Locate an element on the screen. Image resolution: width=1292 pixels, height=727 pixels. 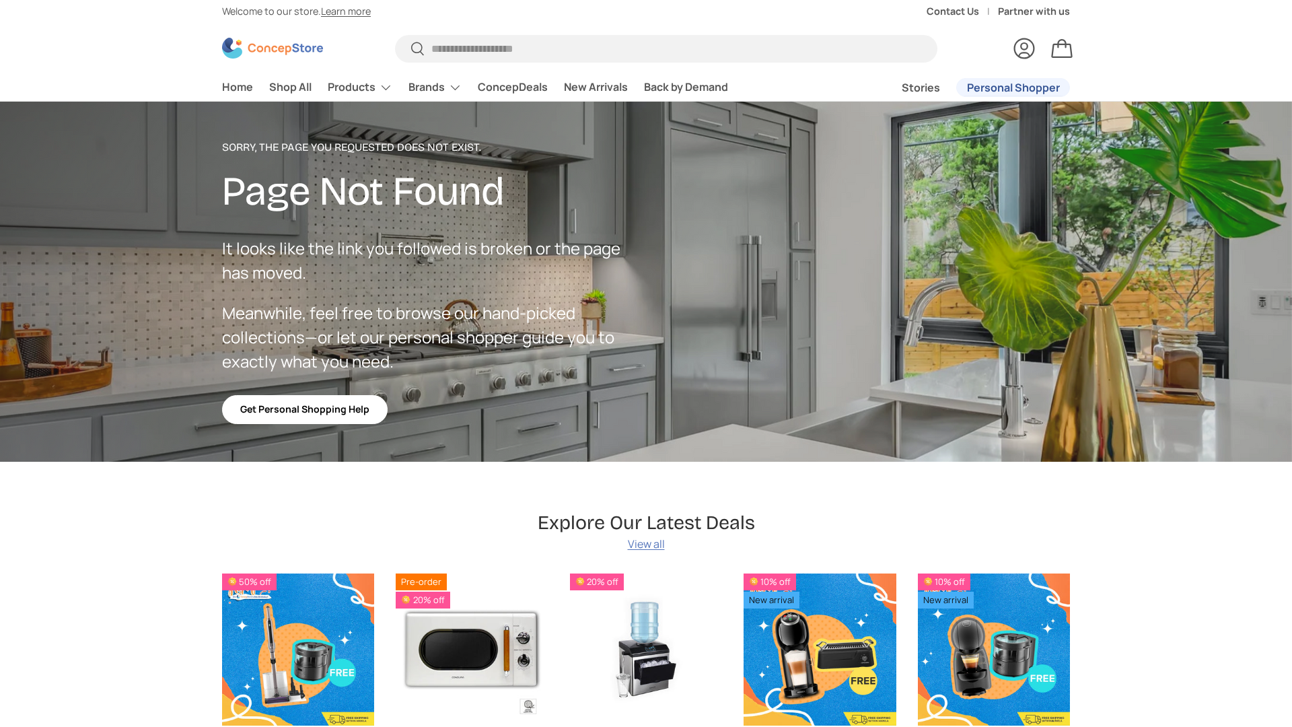
img: ConcepStore is located at coordinates (273, 48).